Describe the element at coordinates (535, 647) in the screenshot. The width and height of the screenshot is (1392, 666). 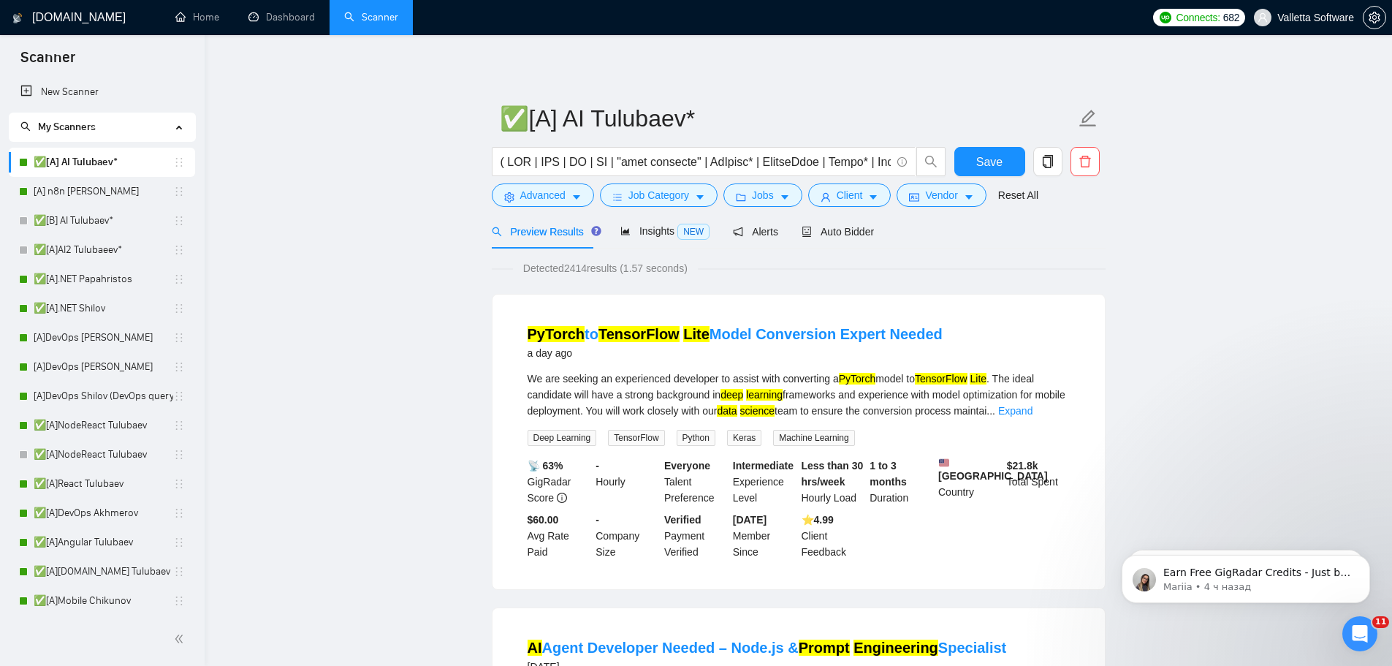
I see `mark: AI` at that location.